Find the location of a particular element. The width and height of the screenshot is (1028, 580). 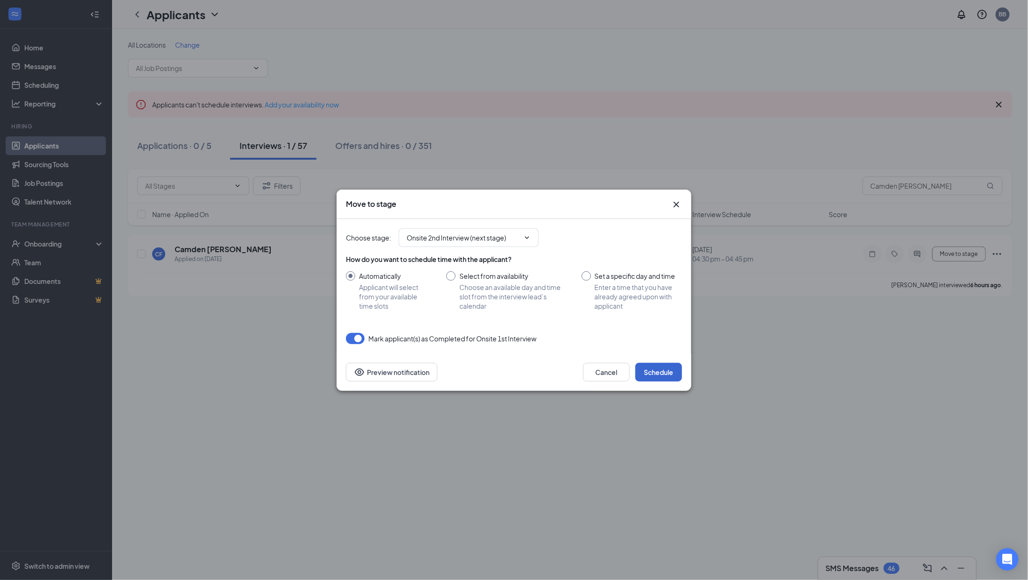

button: Close is located at coordinates (676, 204).